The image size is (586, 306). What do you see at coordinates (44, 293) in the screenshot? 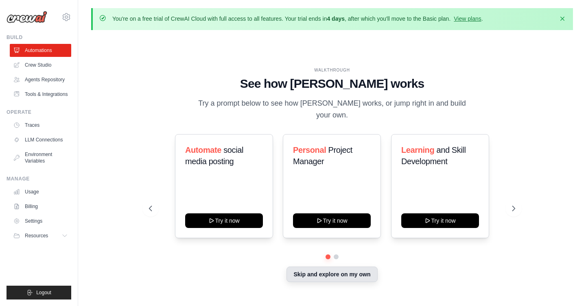
I see `span: Logout` at bounding box center [44, 293].